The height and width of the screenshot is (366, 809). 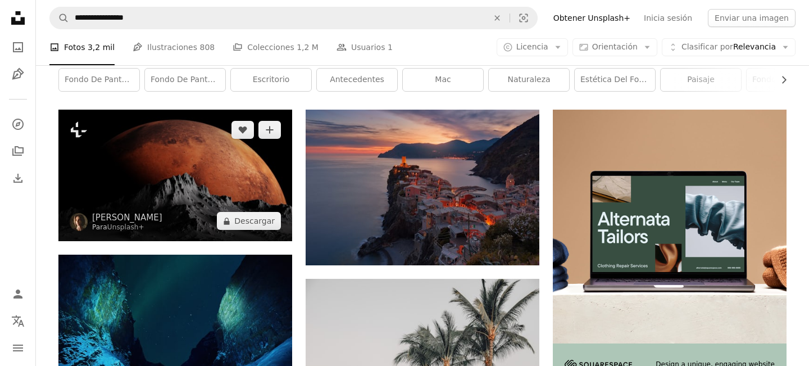 I want to click on a: Inicio — Unsplash, so click(x=18, y=19).